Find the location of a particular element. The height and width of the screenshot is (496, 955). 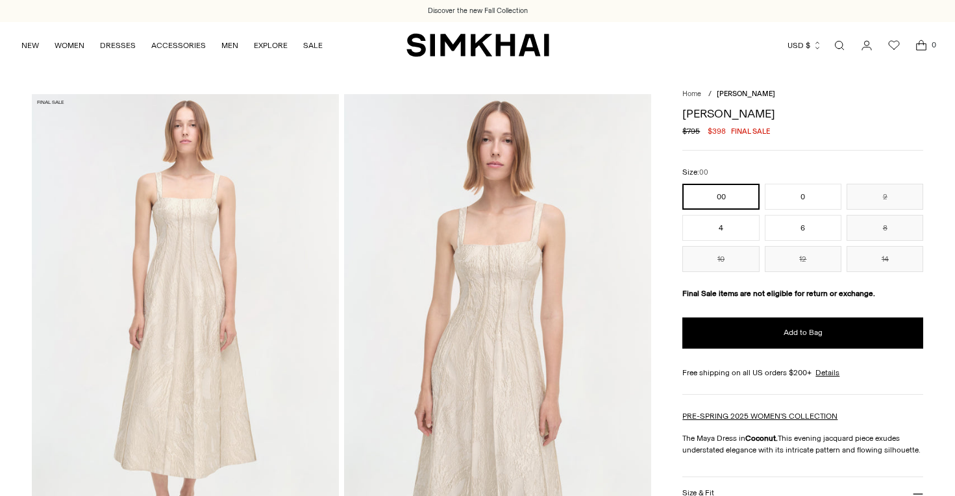

button: Add to Bag is located at coordinates (802, 333).